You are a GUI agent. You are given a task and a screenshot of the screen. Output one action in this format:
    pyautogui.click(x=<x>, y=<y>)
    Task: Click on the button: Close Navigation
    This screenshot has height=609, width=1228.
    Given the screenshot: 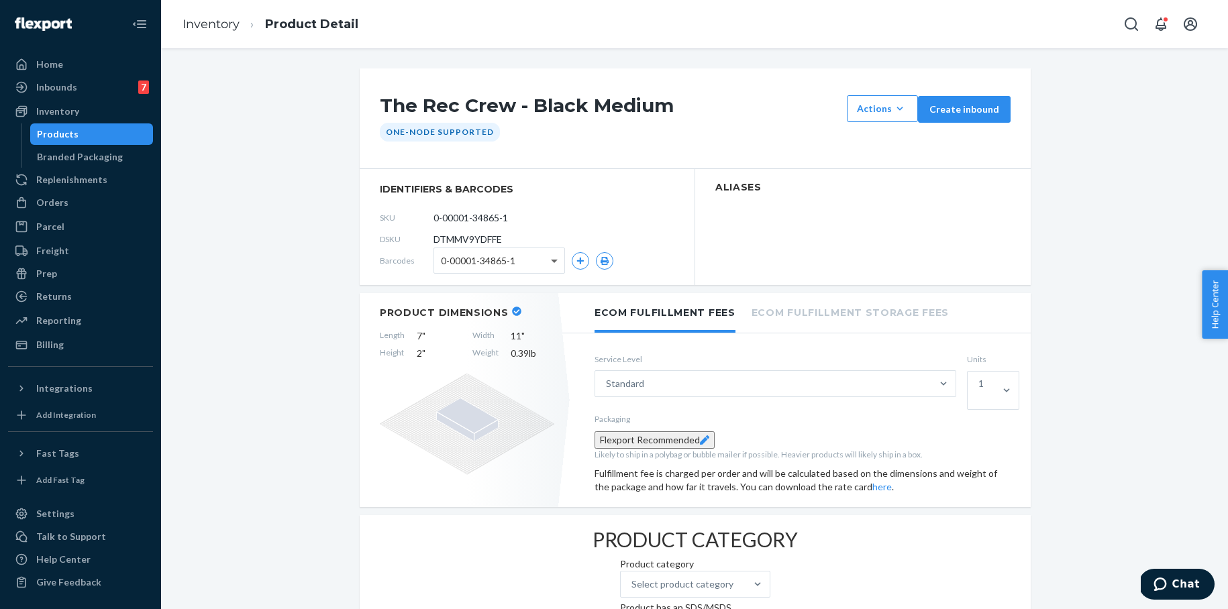 What is the action you would take?
    pyautogui.click(x=140, y=24)
    